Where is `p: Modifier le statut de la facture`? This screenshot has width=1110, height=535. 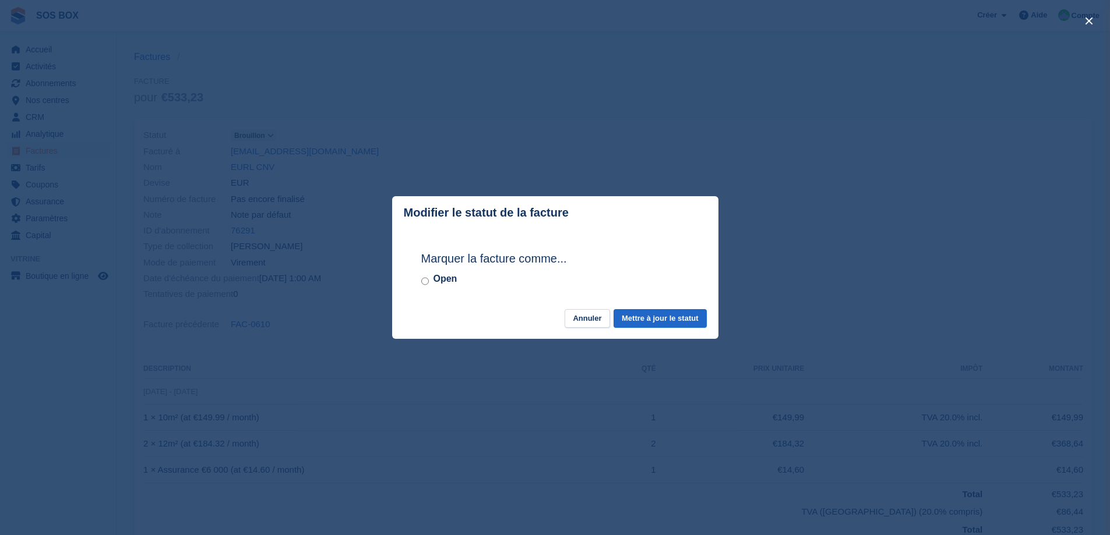
p: Modifier le statut de la facture is located at coordinates (486, 213).